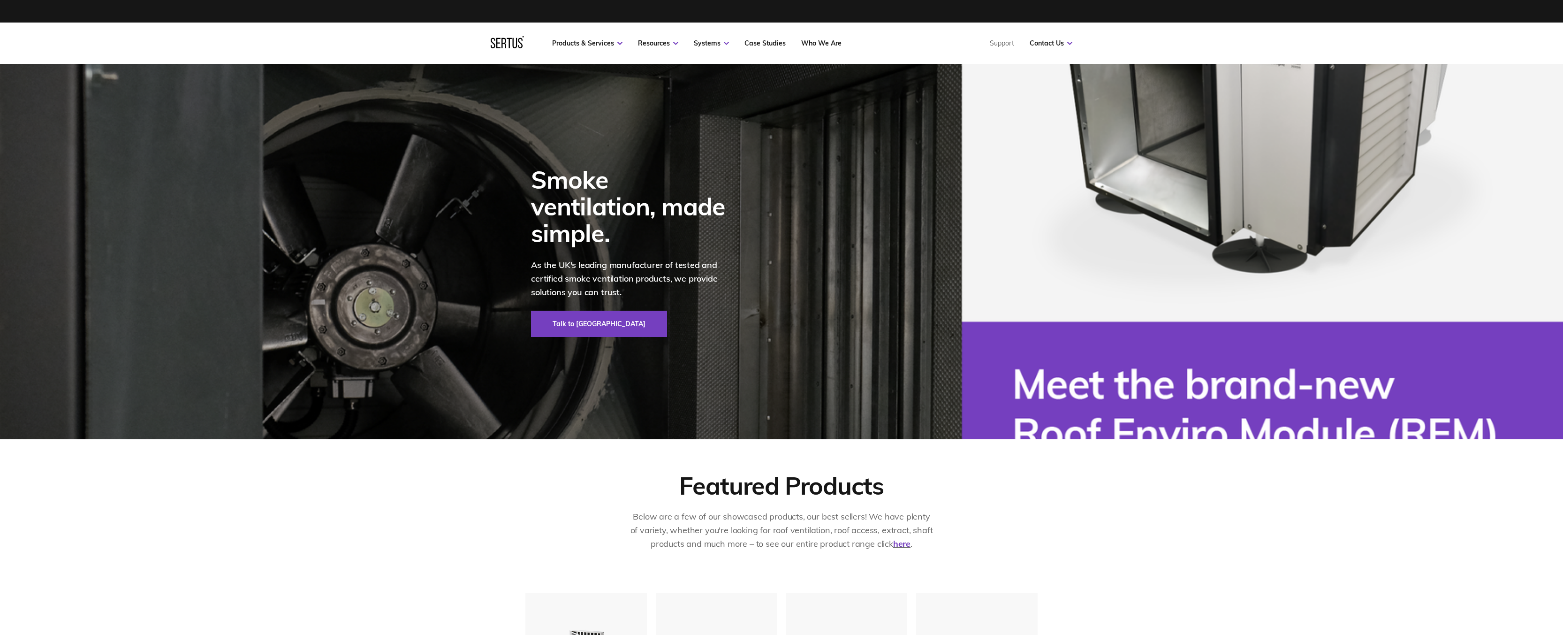 The image size is (1563, 635). Describe the element at coordinates (634, 206) in the screenshot. I see `div: Smoke ventilation, made simple.` at that location.